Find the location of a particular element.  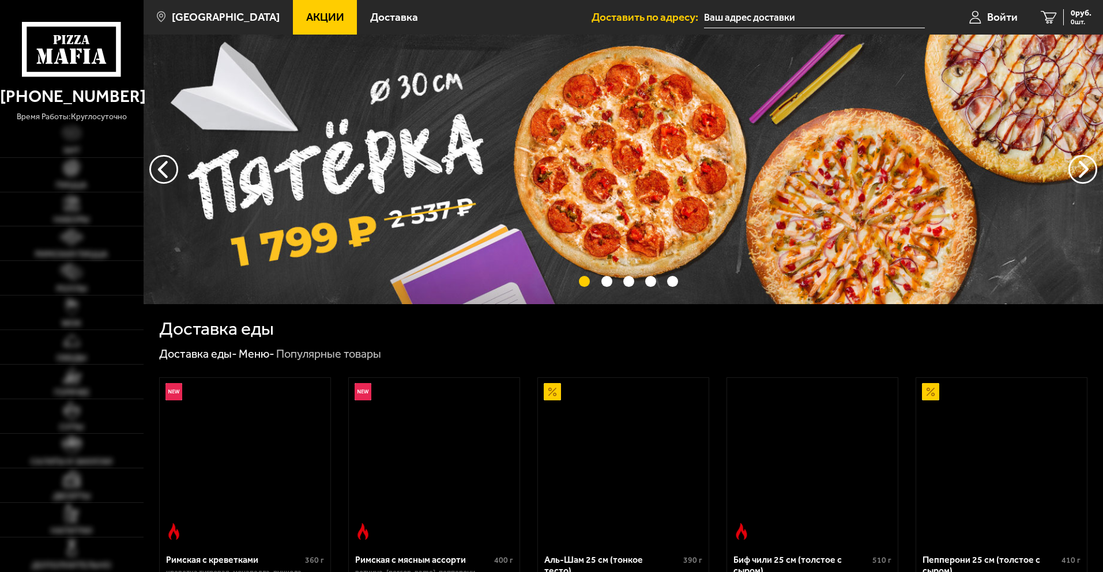

a: АкционныйПепперони 25 см (толстое с сыром) is located at coordinates (1001, 462).